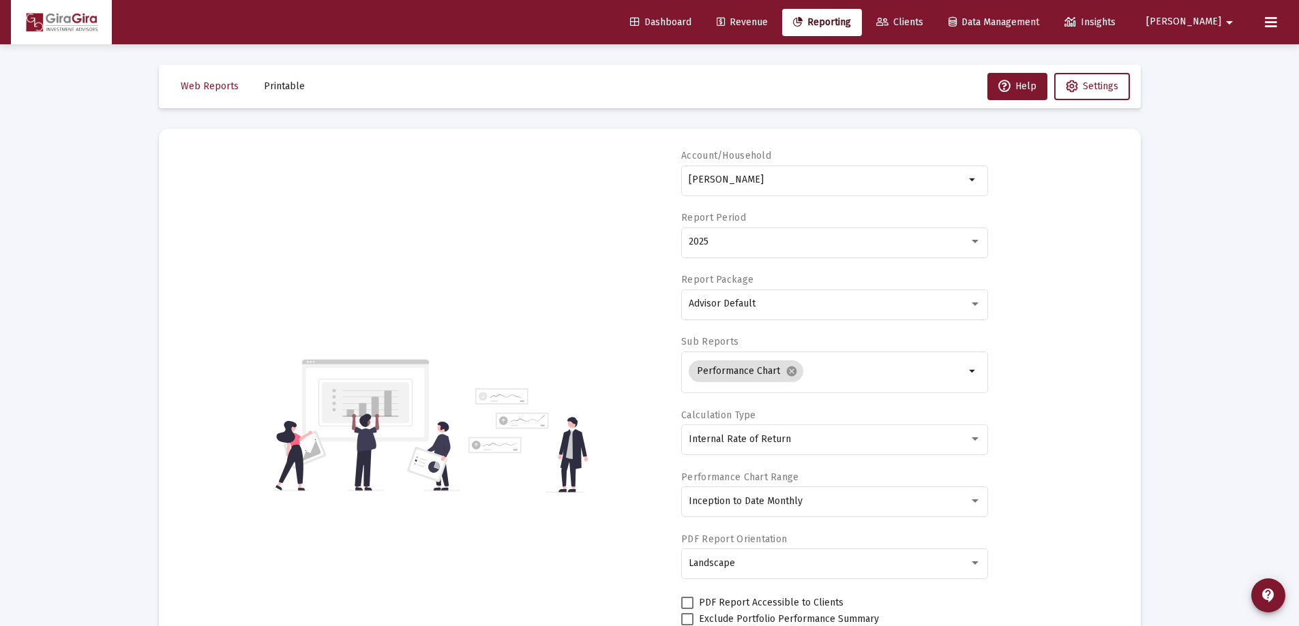 This screenshot has height=626, width=1299. What do you see at coordinates (740, 477) in the screenshot?
I see `label: Performance Chart Range` at bounding box center [740, 477].